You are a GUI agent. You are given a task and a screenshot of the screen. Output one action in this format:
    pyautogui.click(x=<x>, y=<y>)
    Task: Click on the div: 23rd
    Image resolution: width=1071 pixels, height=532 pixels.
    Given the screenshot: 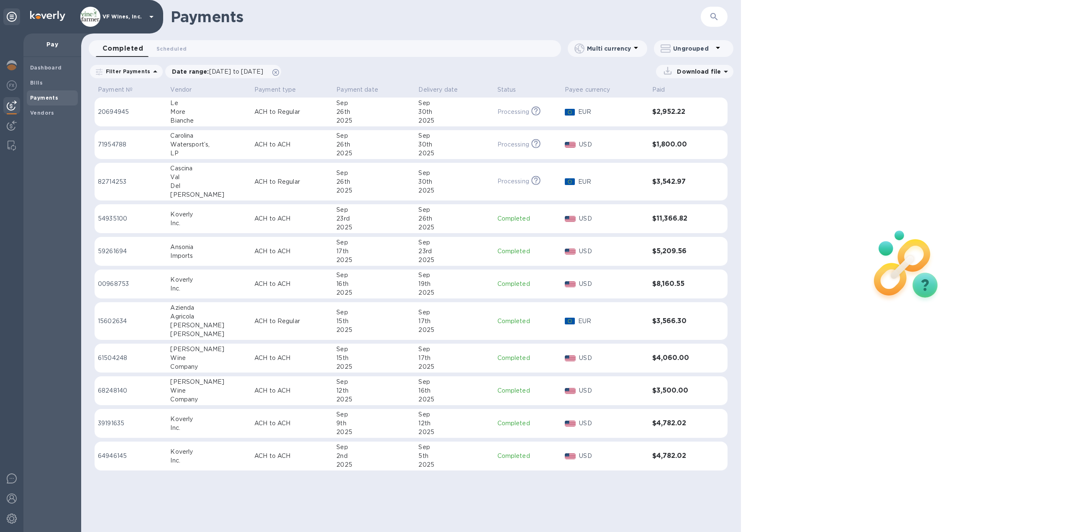 What is the action you would take?
    pyautogui.click(x=374, y=218)
    